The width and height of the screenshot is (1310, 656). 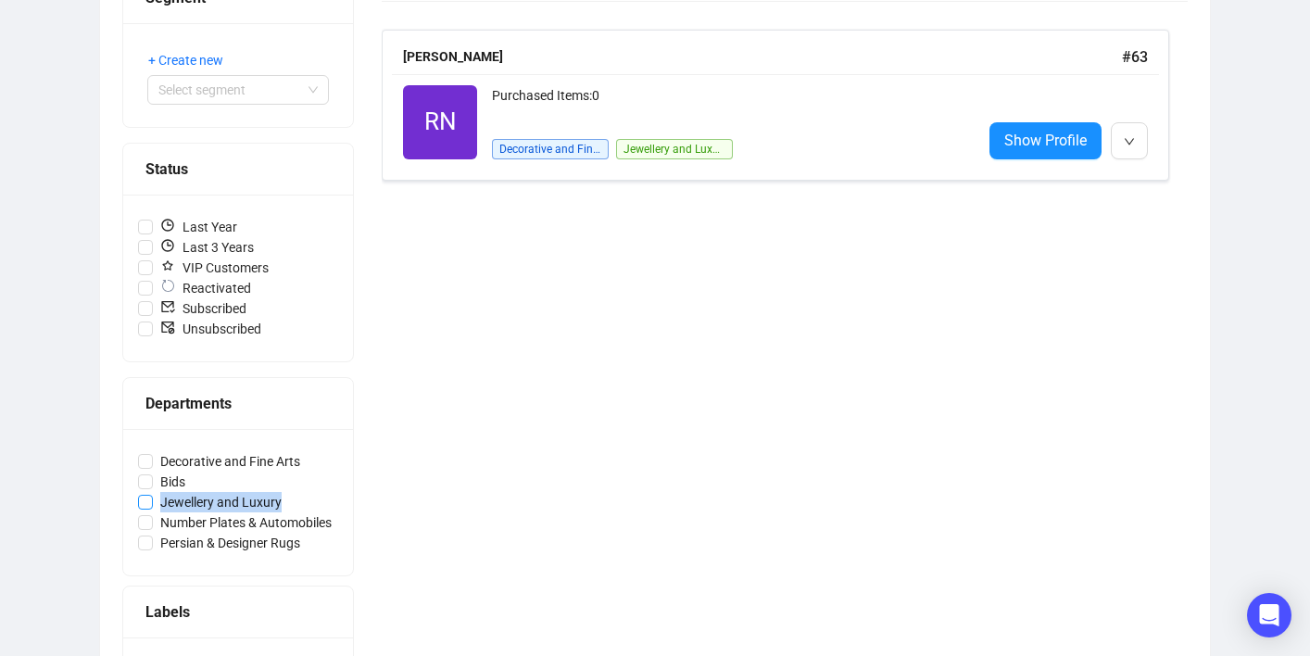 What do you see at coordinates (193, 60) in the screenshot?
I see `button: + Create new` at bounding box center [193, 60].